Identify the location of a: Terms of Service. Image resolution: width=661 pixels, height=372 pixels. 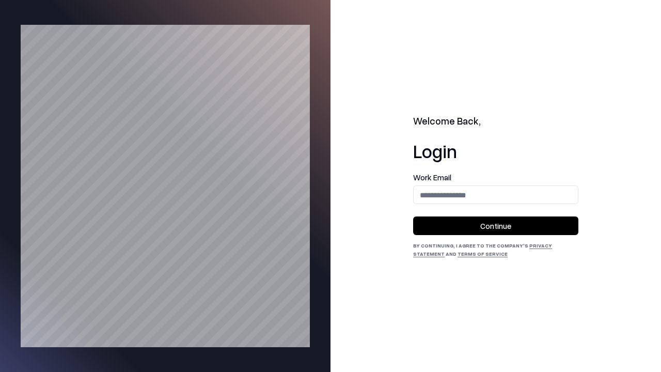
(482, 254).